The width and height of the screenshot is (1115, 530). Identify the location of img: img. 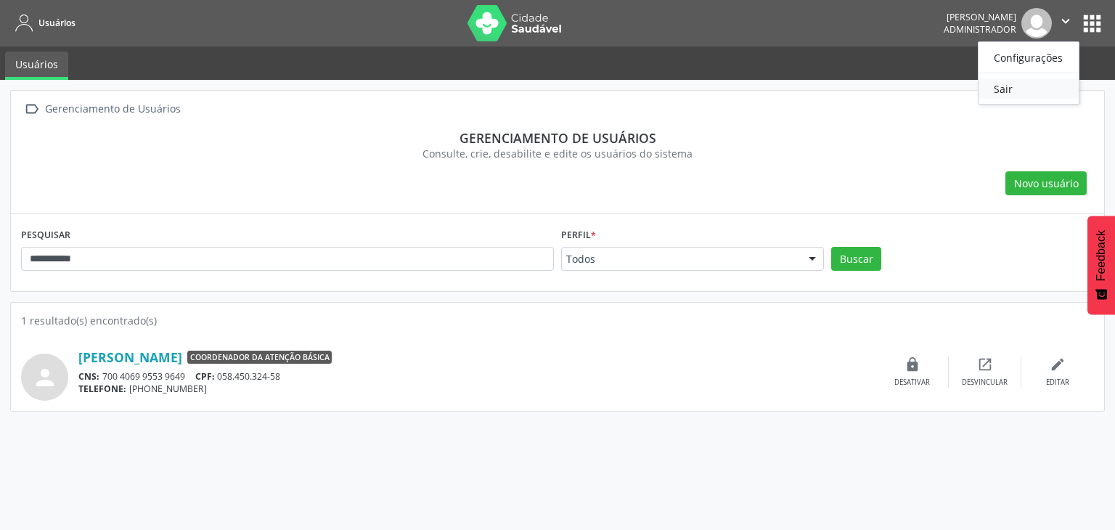
(1037, 23).